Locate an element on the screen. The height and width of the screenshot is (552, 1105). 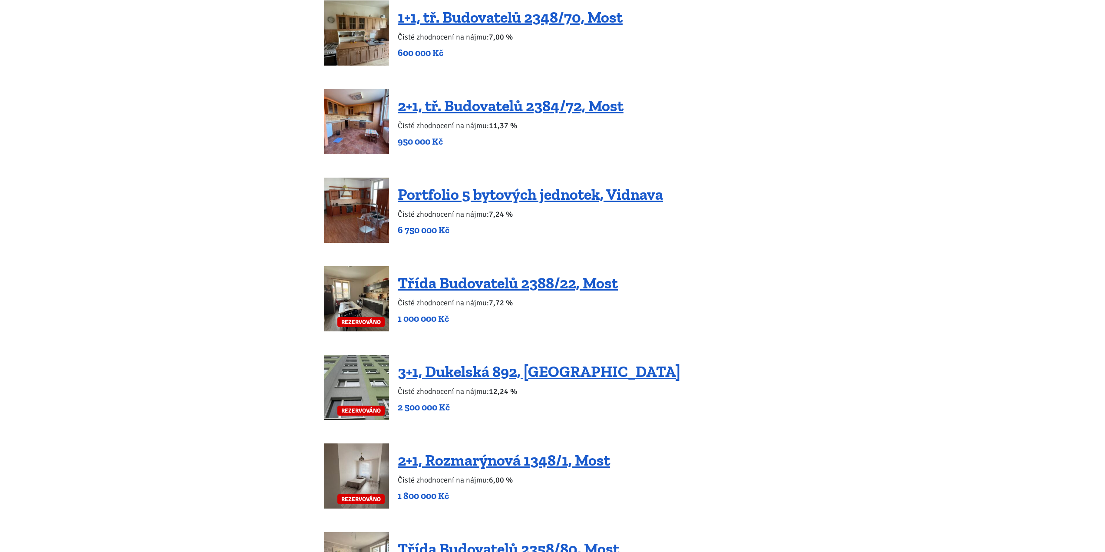
p: 1 800 000 Kč is located at coordinates (504, 496).